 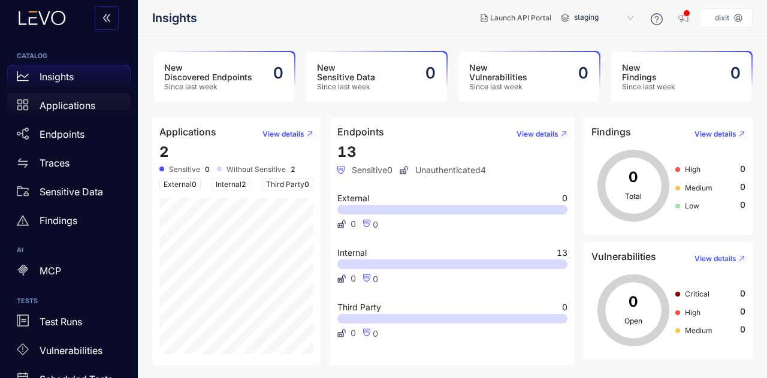 What do you see at coordinates (69, 108) in the screenshot?
I see `a: Applications` at bounding box center [69, 108].